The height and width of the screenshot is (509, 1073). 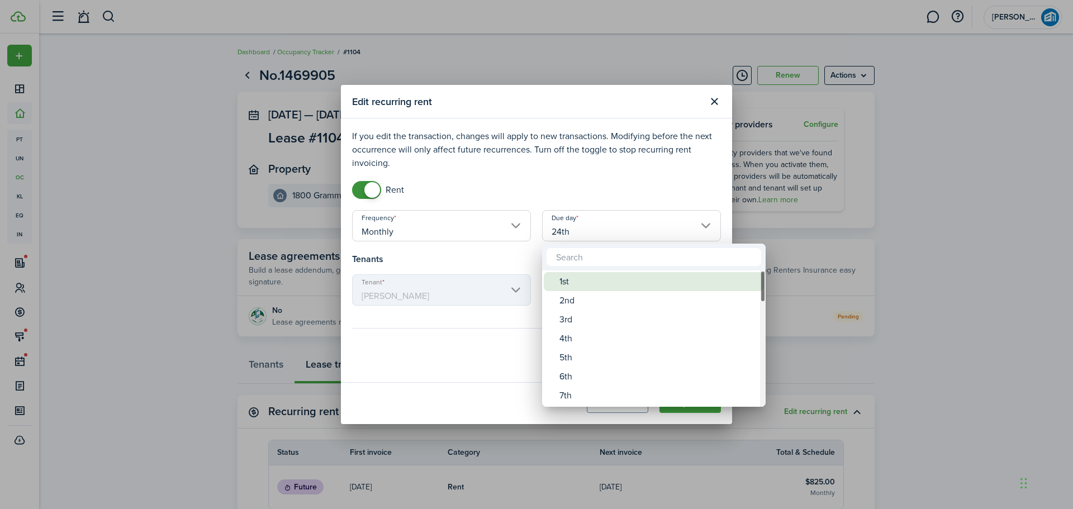 I want to click on div: 7th, so click(x=658, y=396).